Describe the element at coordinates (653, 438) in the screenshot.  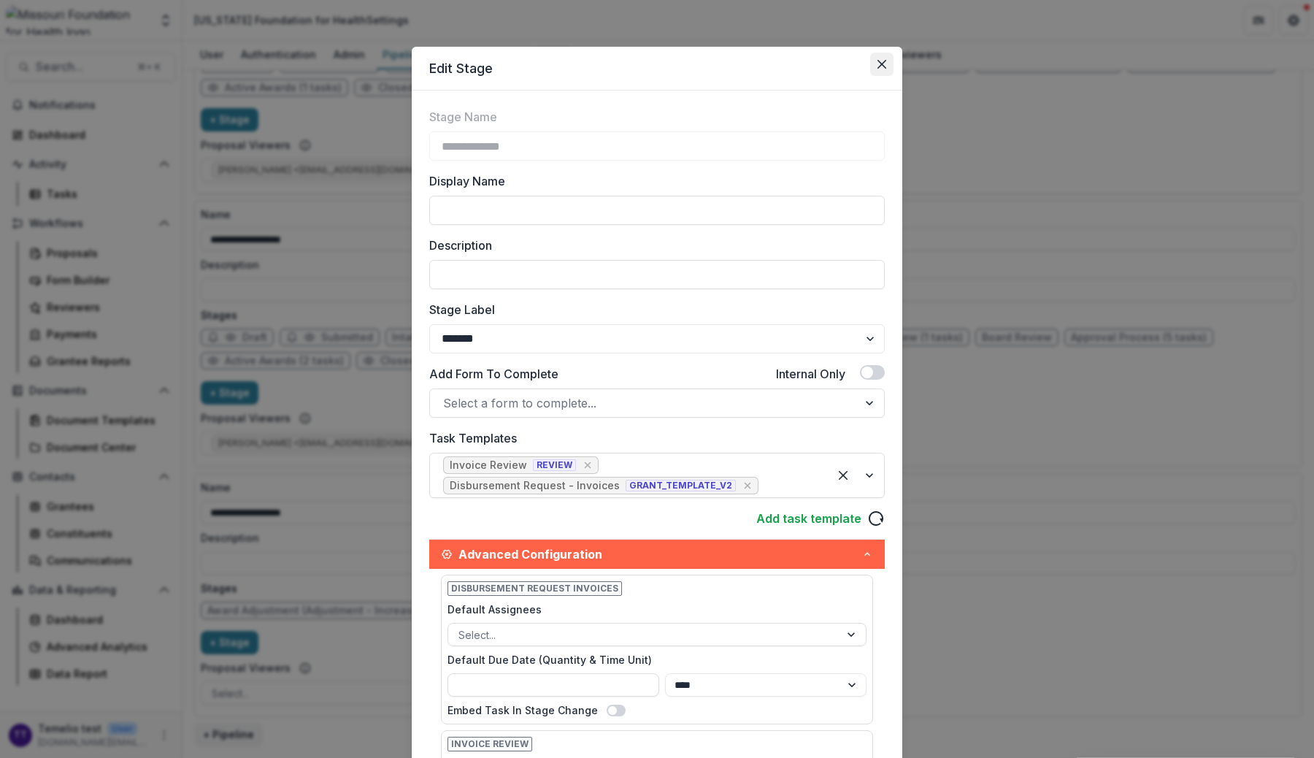
I see `label: Task Templates` at that location.